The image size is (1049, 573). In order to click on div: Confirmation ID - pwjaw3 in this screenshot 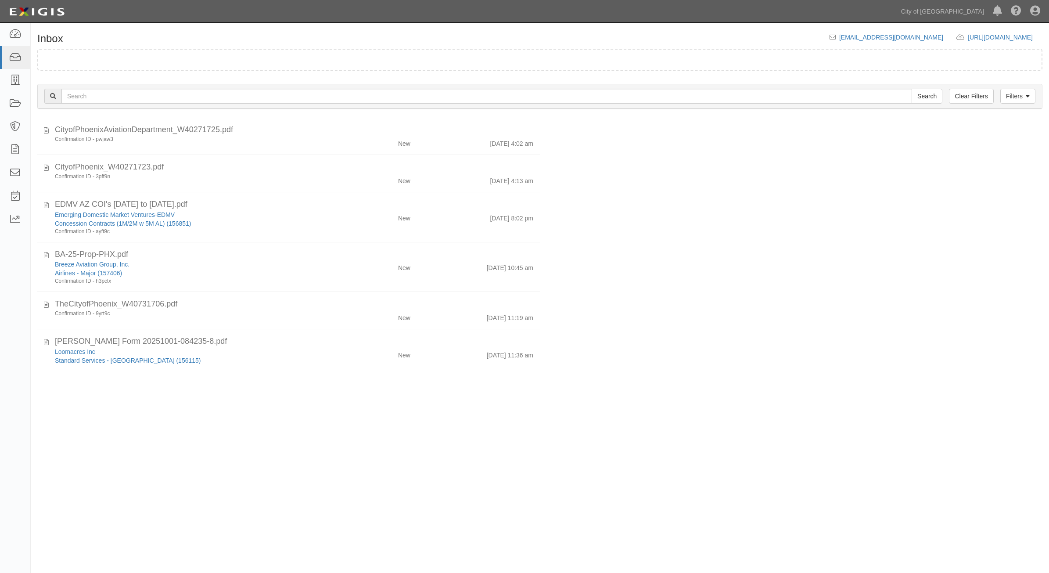, I will do `click(191, 139)`.